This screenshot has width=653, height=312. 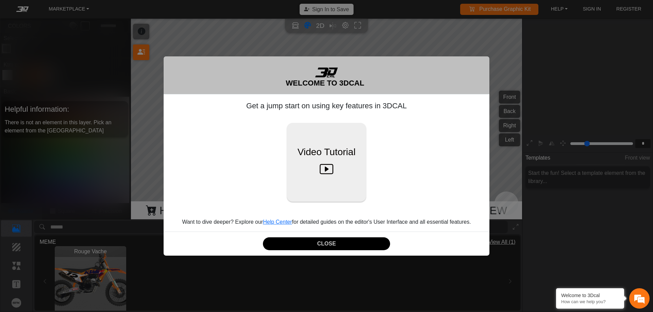 I want to click on div: Minimize live chat window, so click(x=120, y=12).